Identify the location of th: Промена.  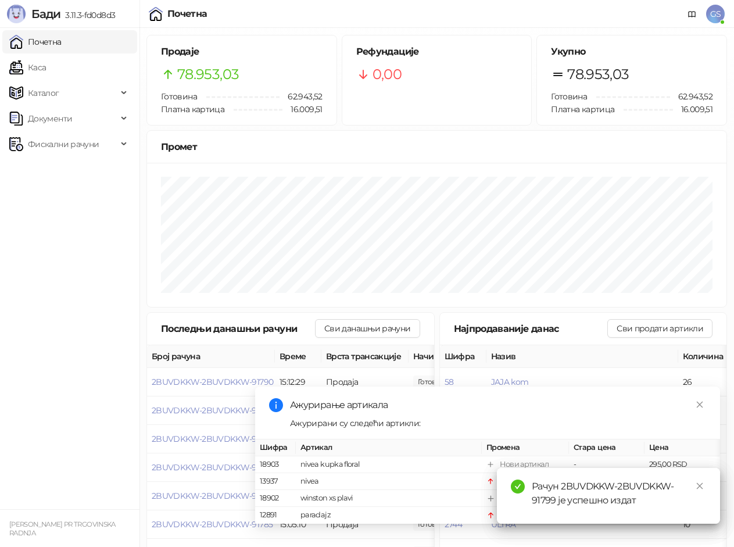
(525, 447).